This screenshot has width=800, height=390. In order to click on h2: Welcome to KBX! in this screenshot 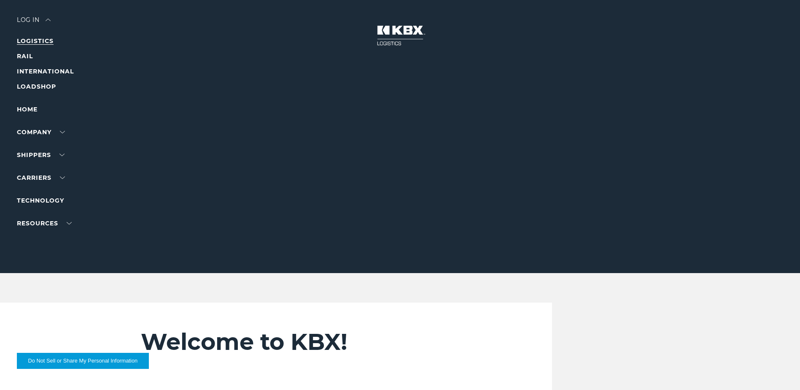, I will do `click(321, 342)`.